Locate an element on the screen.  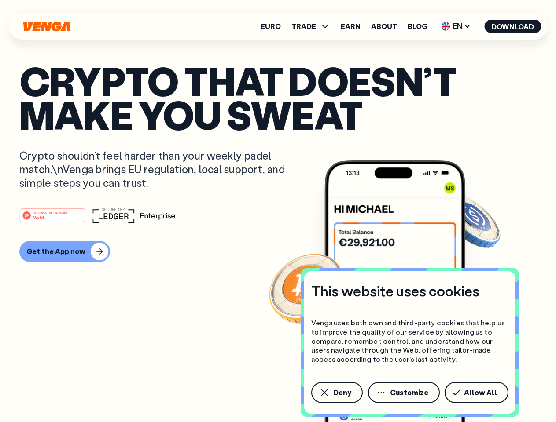
p: Crypto that doesn’t make you sweat is located at coordinates (278, 97).